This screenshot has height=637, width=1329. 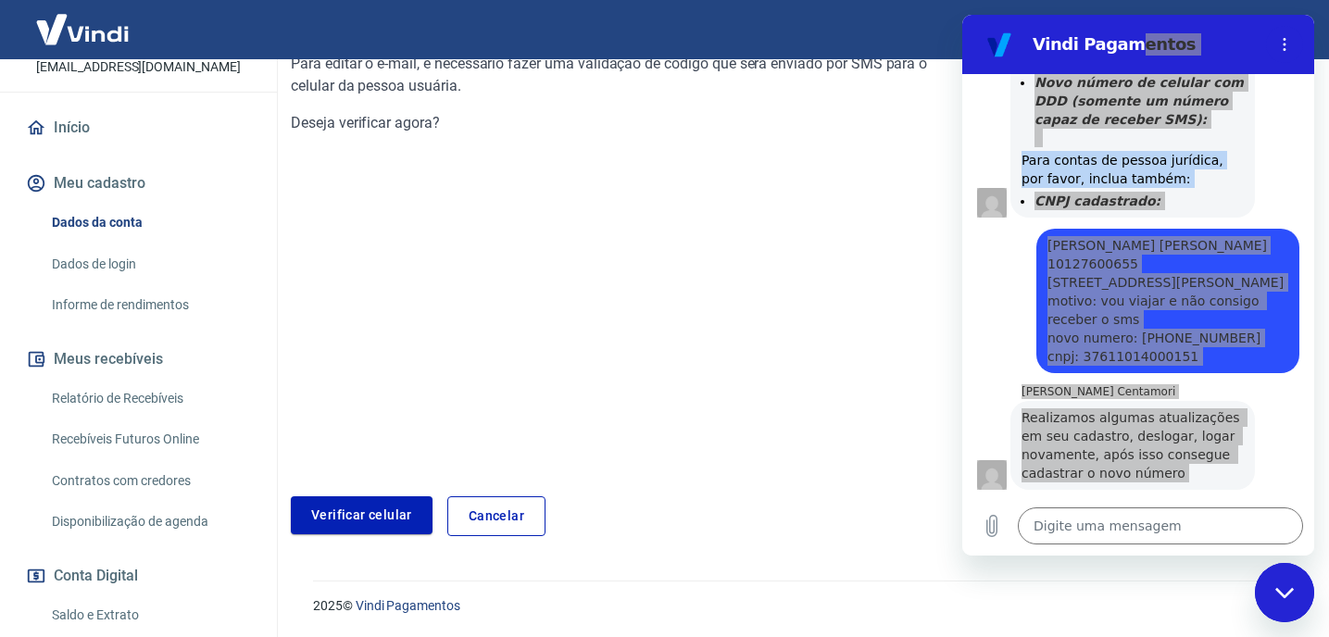 What do you see at coordinates (138, 359) in the screenshot?
I see `button: Meus recebíveis` at bounding box center [138, 359].